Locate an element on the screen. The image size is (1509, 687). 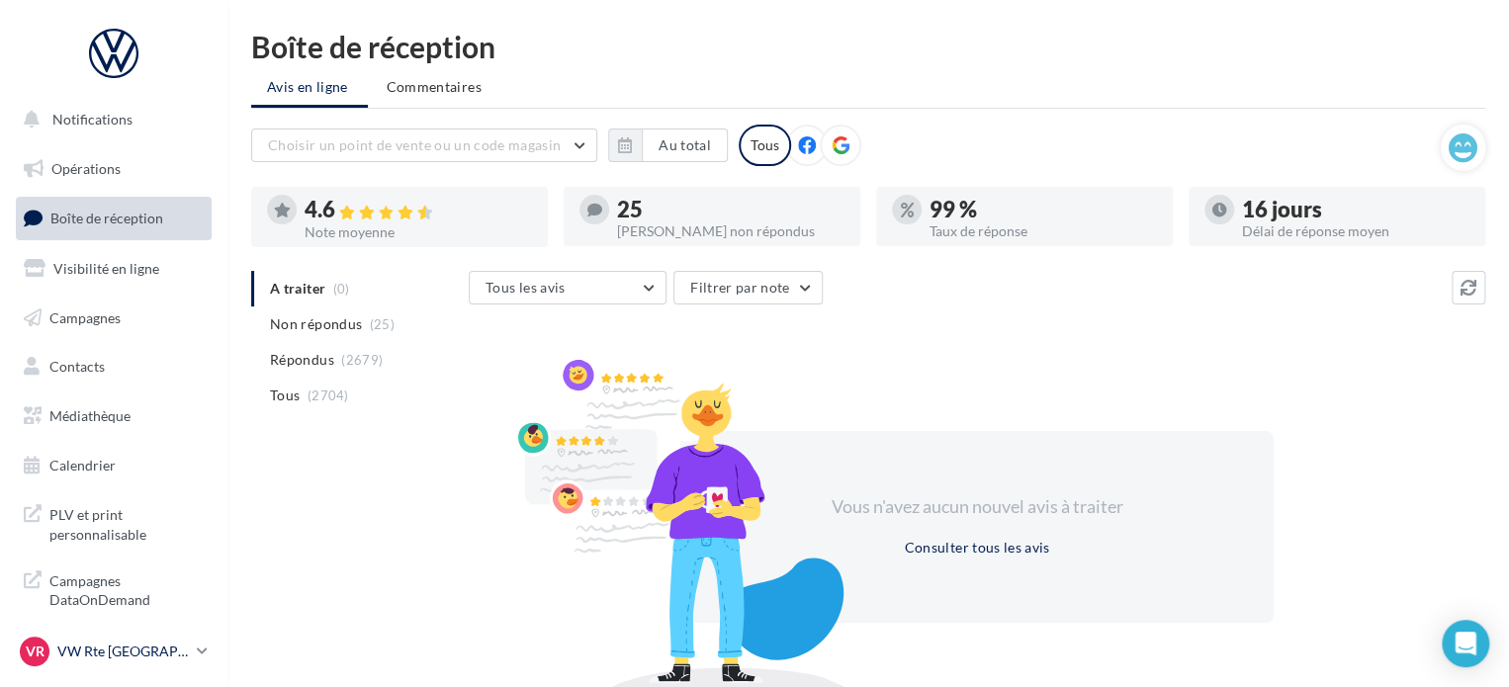
div: Tous is located at coordinates (764, 145).